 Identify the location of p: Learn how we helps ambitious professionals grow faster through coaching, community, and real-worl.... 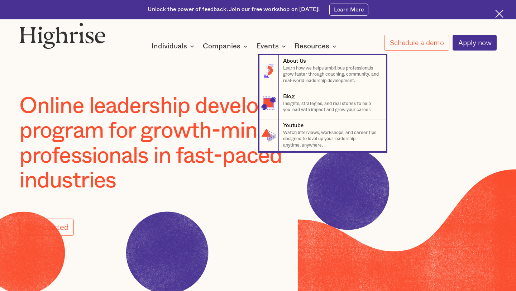
(332, 75).